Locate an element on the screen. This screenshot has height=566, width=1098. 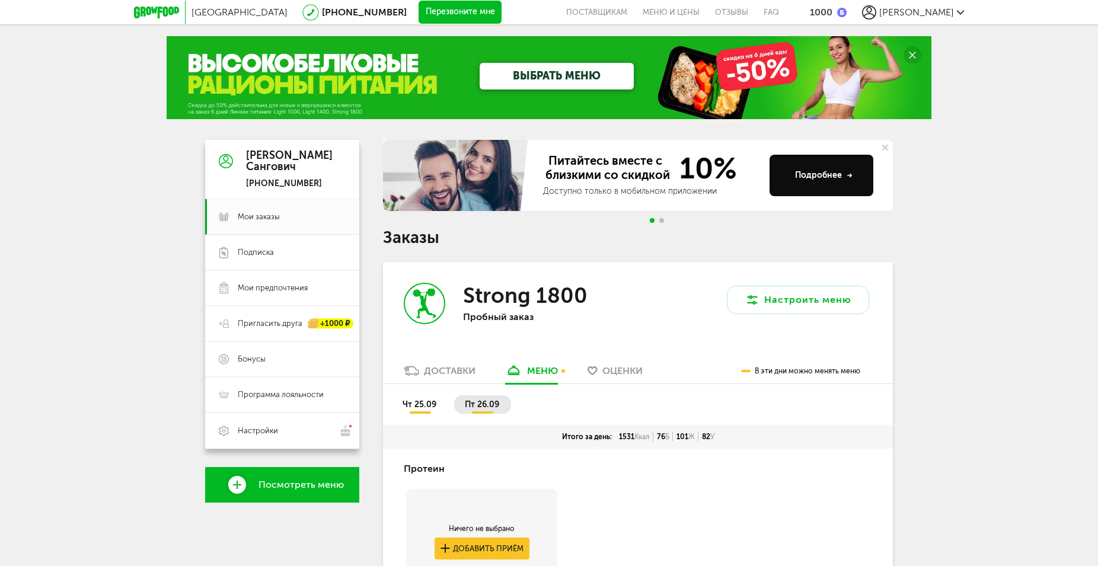
div: +1000 ₽ is located at coordinates (331, 324).